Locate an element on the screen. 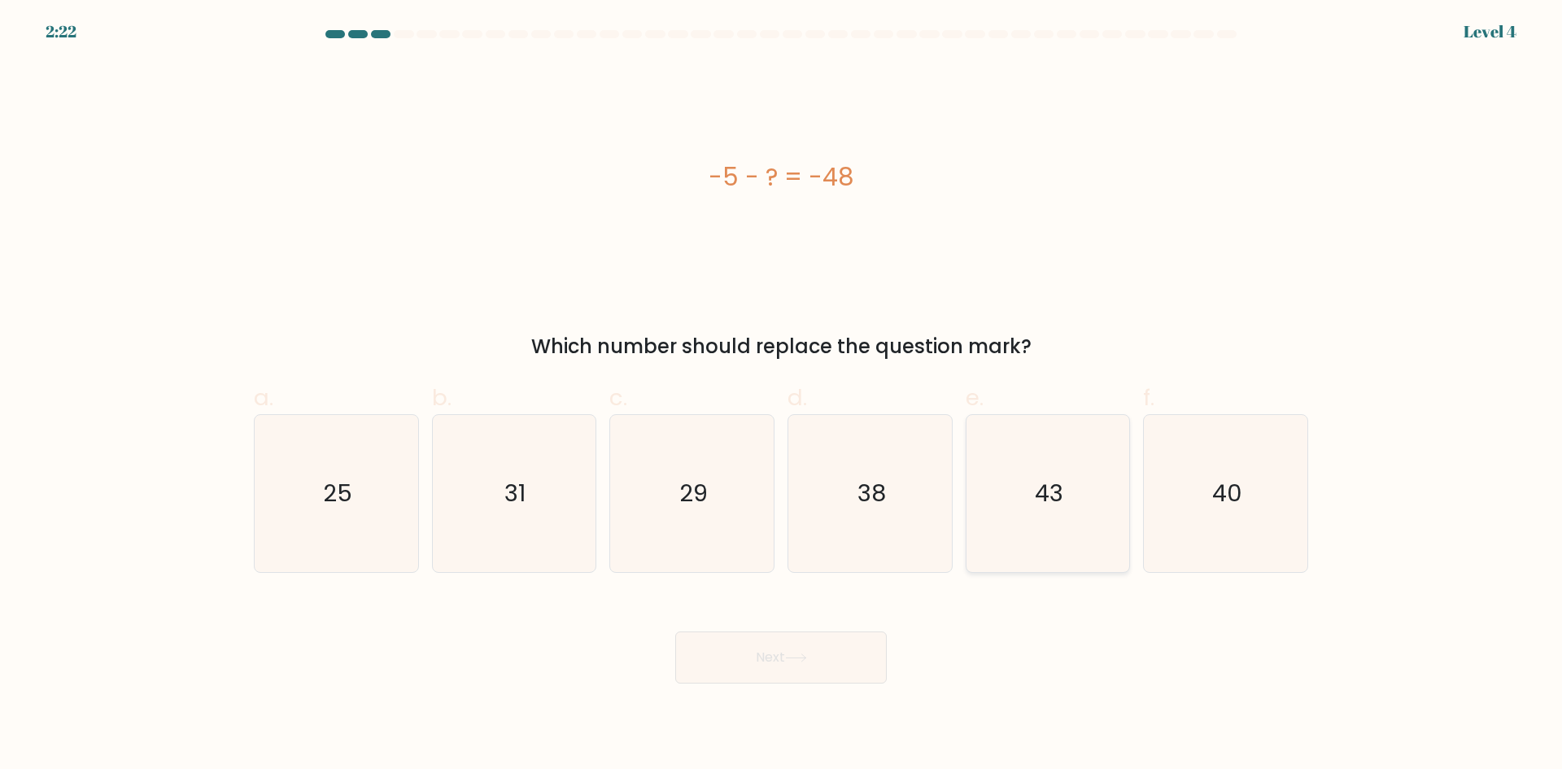  text: 31 is located at coordinates (516, 493).